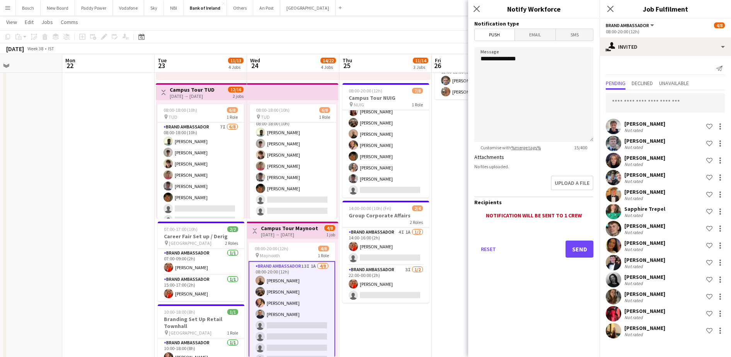  I want to click on app-job-card: 08:00-20:00 (12h)7/8Campus Tour NUIG NUIG1 RoleBrand Ambassador4I2A7/808:00-20:00 (12h)[PERSON_NA..., so click(386, 140).